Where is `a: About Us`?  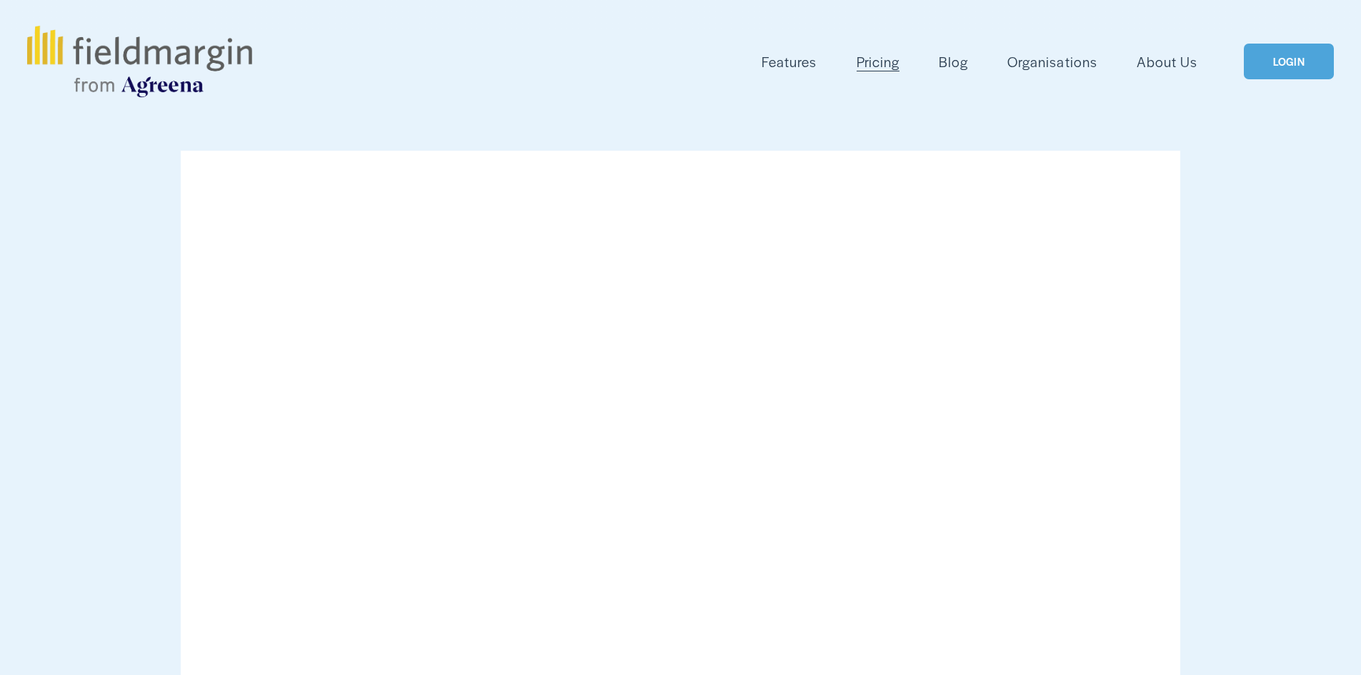
a: About Us is located at coordinates (1167, 61).